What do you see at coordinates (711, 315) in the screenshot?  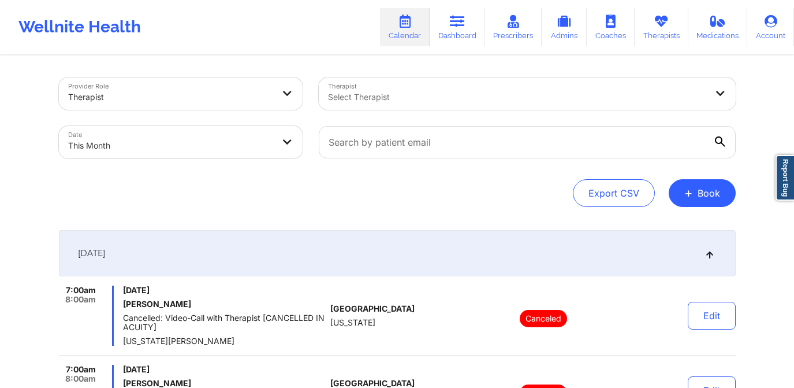 I see `button: Edit` at bounding box center [711, 315].